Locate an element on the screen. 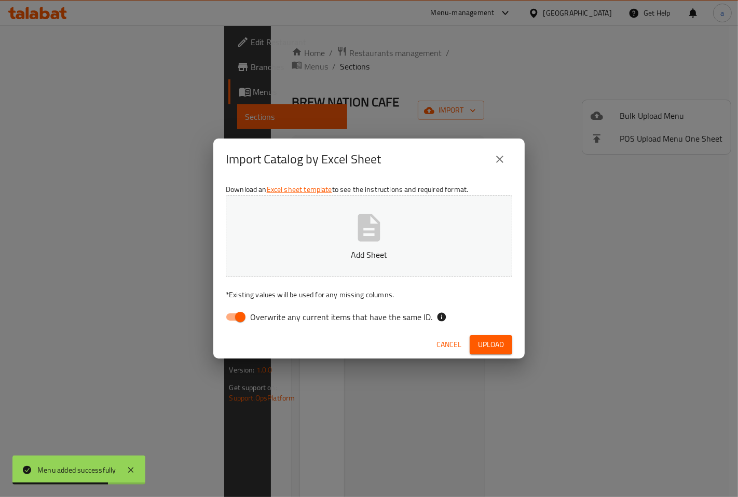 This screenshot has width=738, height=497. p: Add Sheet is located at coordinates (369, 255).